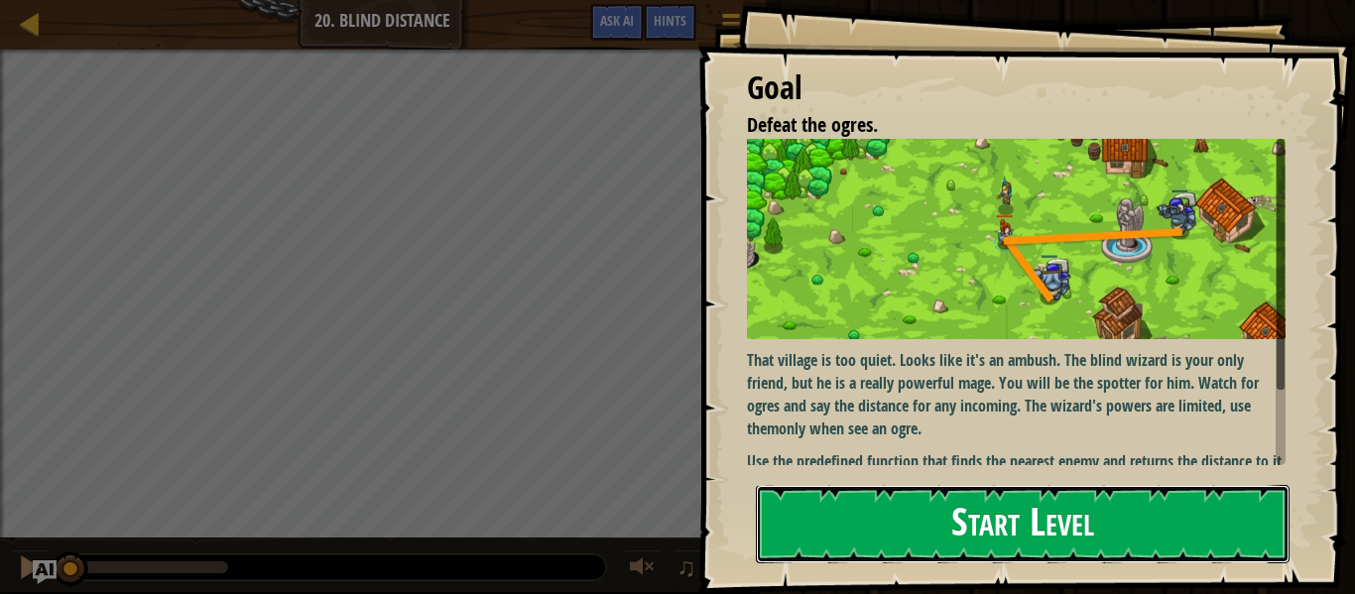 The image size is (1355, 594). What do you see at coordinates (1016, 473) in the screenshot?
I see `p: Use the predefined function that finds the nearest enemy and returns the distance to it (or 0 if ...` at bounding box center [1016, 473].